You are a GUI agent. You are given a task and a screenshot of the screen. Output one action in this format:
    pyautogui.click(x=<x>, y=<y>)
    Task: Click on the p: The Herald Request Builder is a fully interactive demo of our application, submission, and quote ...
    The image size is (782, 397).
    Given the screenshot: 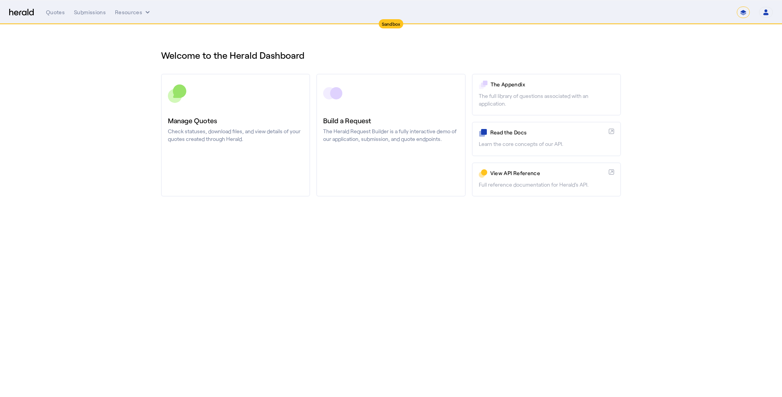 What is the action you would take?
    pyautogui.click(x=391, y=135)
    